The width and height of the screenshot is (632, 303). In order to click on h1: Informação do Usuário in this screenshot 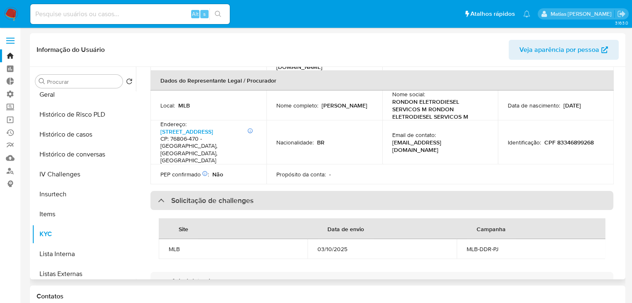, I will do `click(71, 50)`.